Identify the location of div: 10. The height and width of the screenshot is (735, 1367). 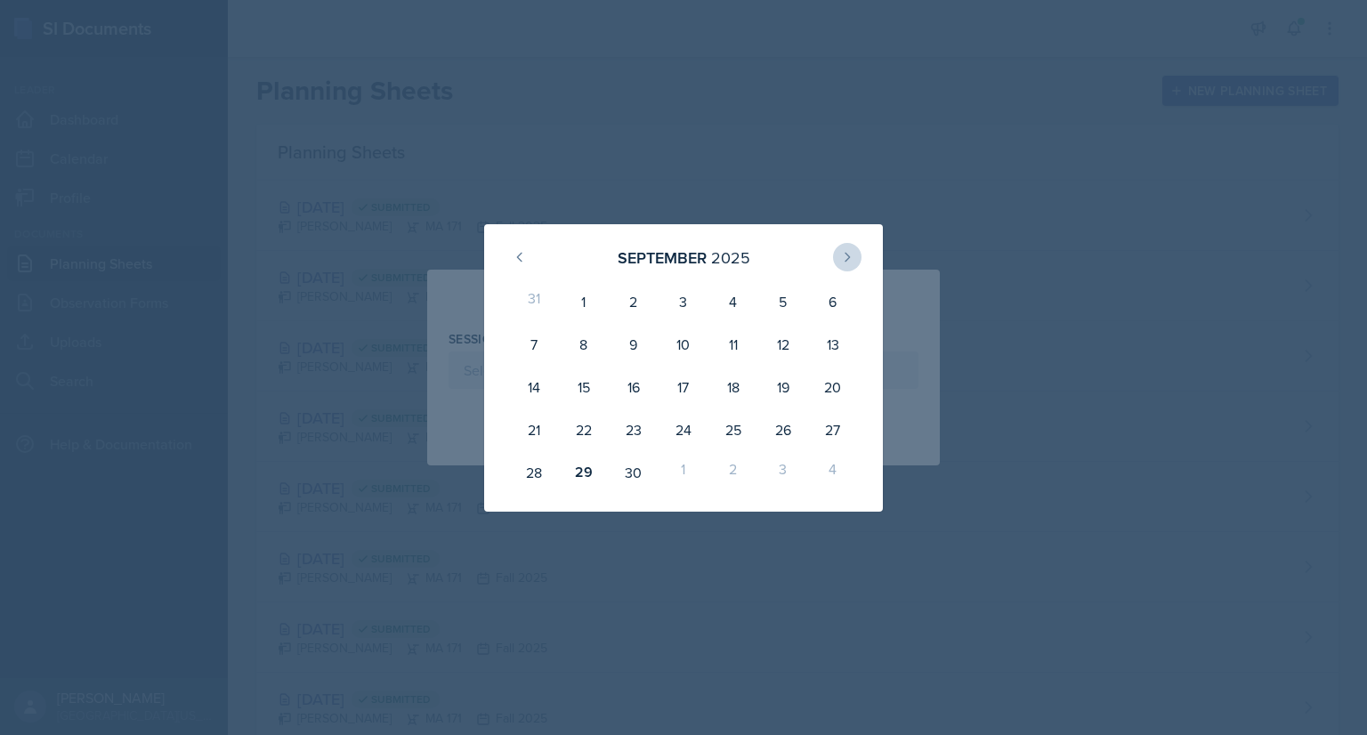
(684, 344).